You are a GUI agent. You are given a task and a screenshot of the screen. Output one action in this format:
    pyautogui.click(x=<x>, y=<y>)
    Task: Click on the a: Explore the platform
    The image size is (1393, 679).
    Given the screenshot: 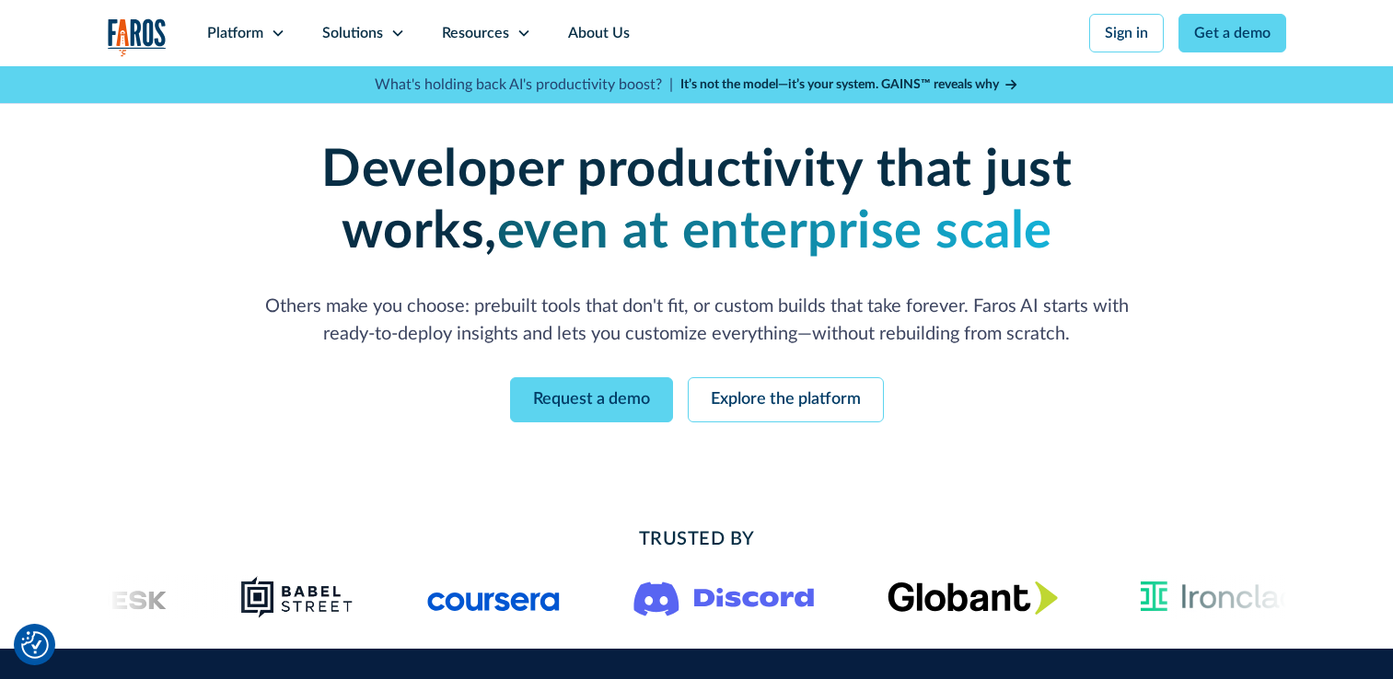 What is the action you would take?
    pyautogui.click(x=785, y=399)
    